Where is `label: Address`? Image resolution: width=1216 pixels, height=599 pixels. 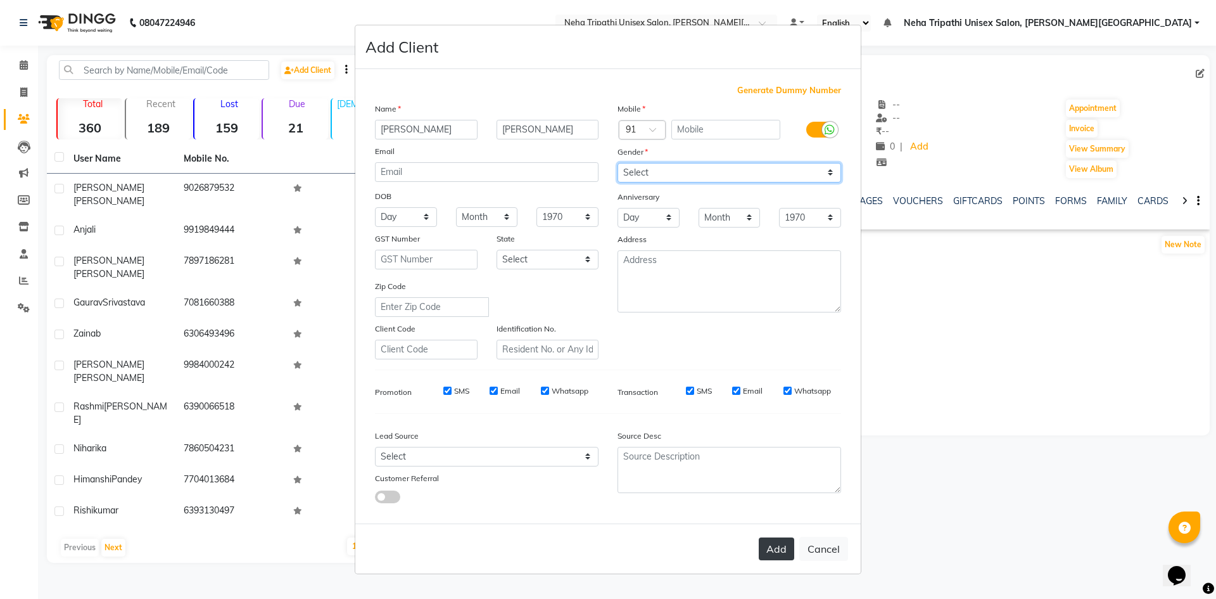
label: Address is located at coordinates (632, 239).